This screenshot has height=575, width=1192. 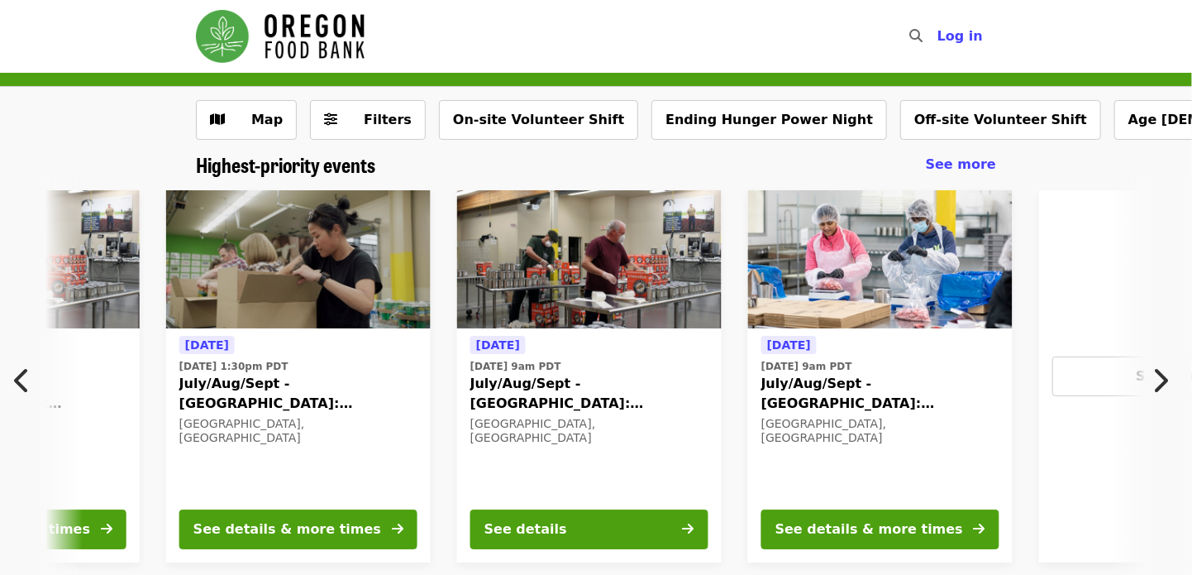 What do you see at coordinates (331, 119) in the screenshot?
I see `i: sliders-h icon` at bounding box center [331, 119].